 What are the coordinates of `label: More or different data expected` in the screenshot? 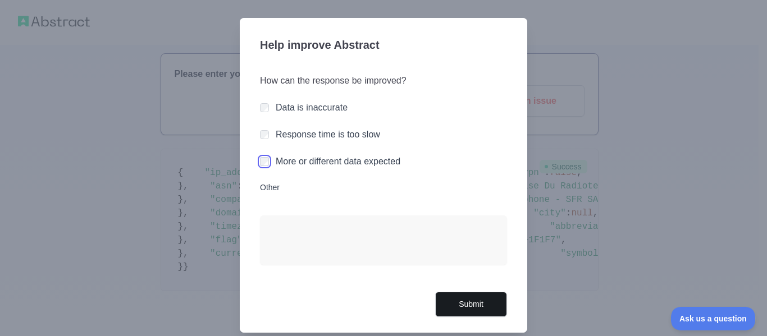 It's located at (338, 161).